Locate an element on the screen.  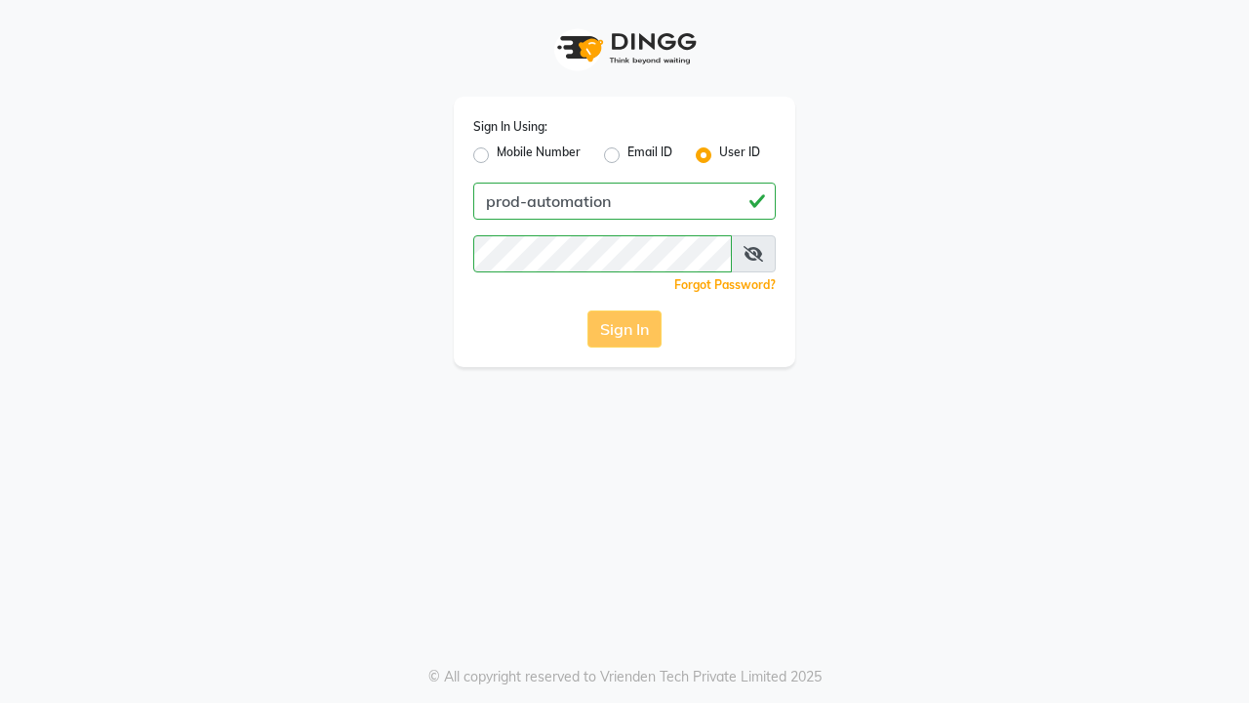
img: logo1.svg is located at coordinates (625, 48).